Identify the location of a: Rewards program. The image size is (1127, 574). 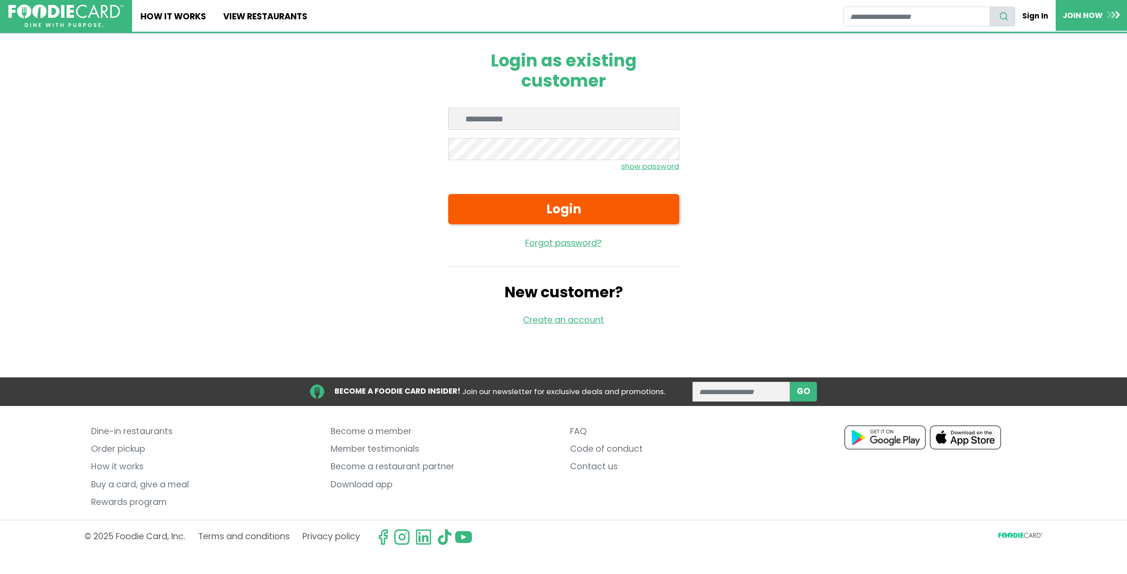
(204, 503).